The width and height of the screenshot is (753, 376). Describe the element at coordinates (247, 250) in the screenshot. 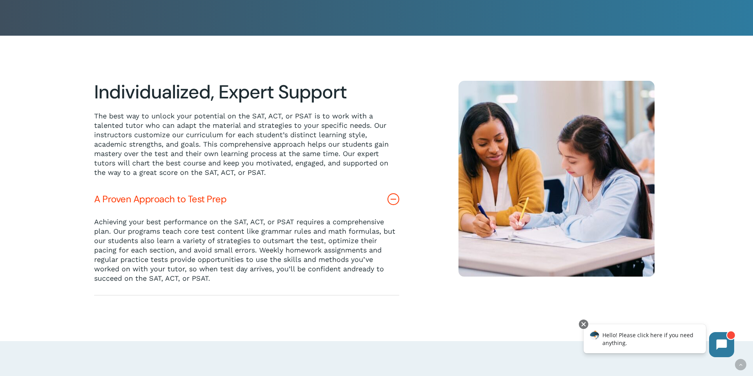

I see `p: Achieving your best performance on the SAT, ACT, or PSAT requires a comprehensive plan. Our progr...` at that location.